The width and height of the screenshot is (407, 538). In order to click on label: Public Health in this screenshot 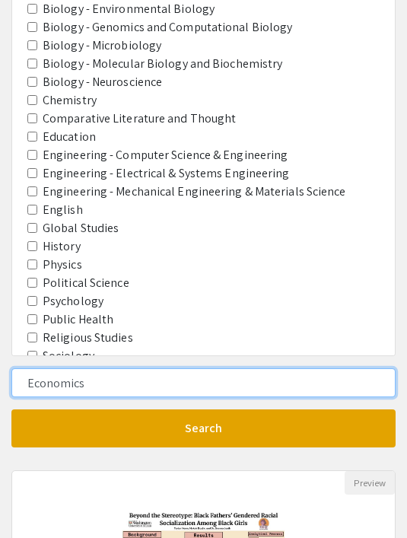, I will do `click(78, 319)`.